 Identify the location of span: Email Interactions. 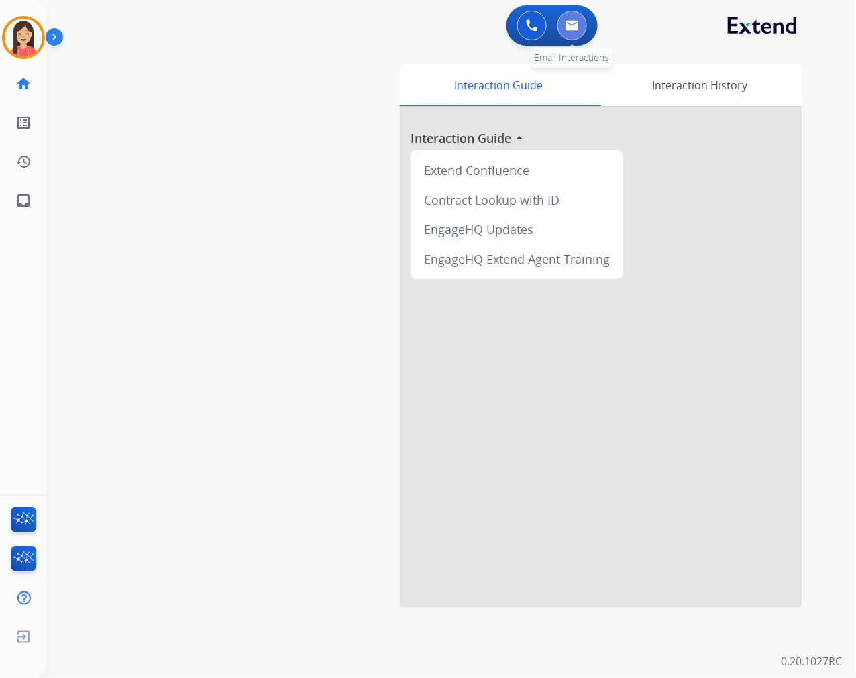
(572, 57).